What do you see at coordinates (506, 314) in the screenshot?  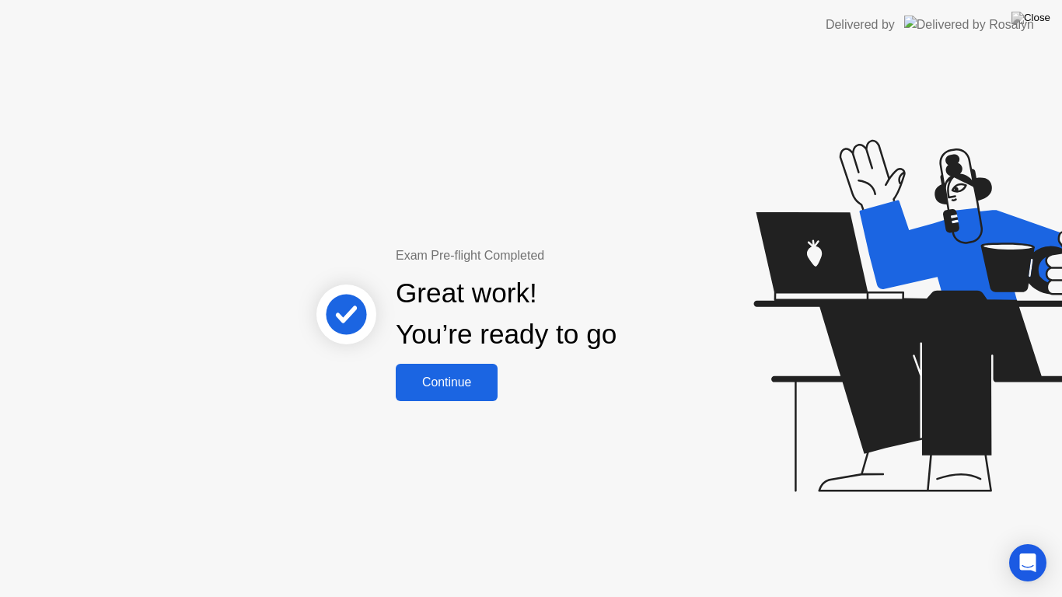 I see `div: Great work! You’re ready to go` at bounding box center [506, 314].